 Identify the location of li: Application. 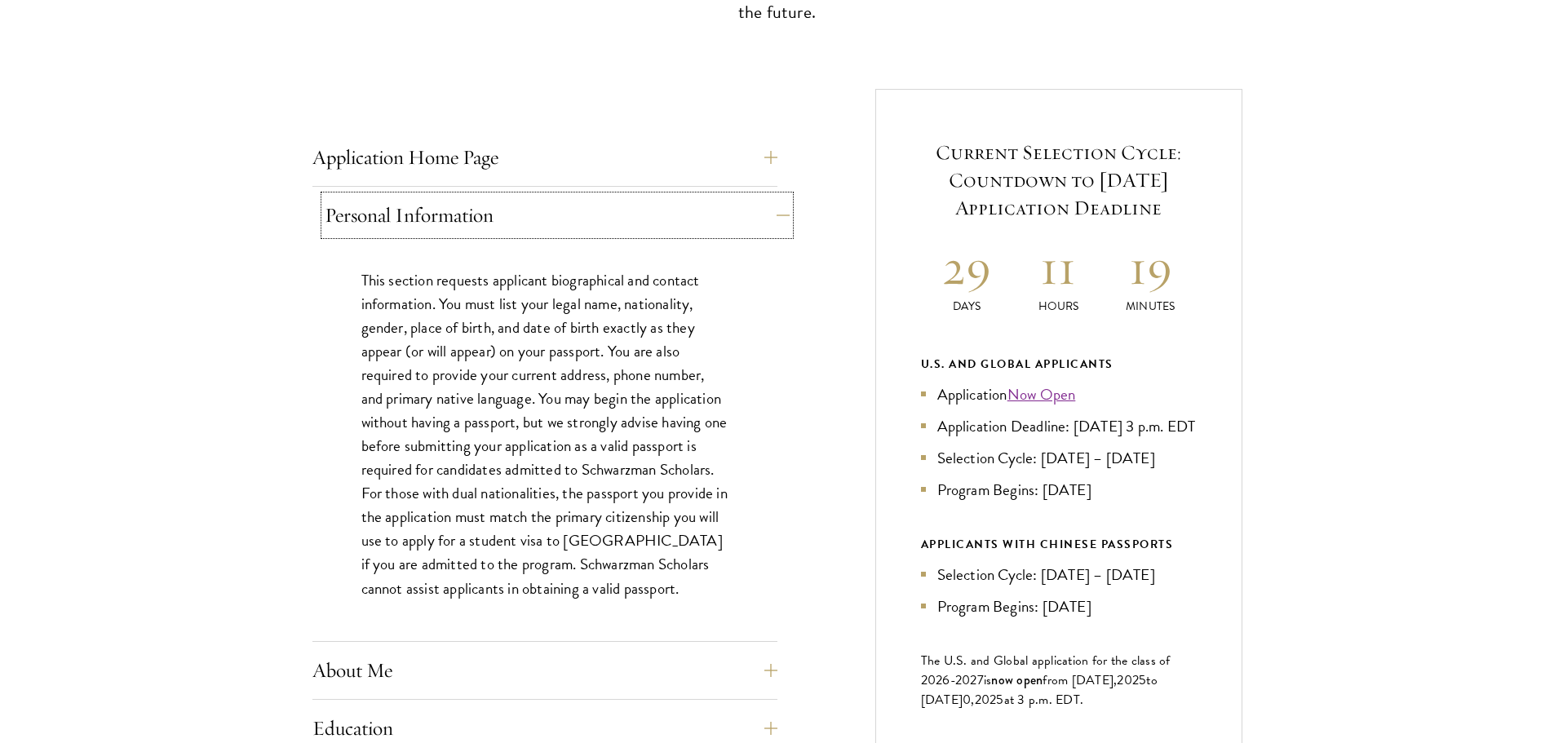
(1059, 394).